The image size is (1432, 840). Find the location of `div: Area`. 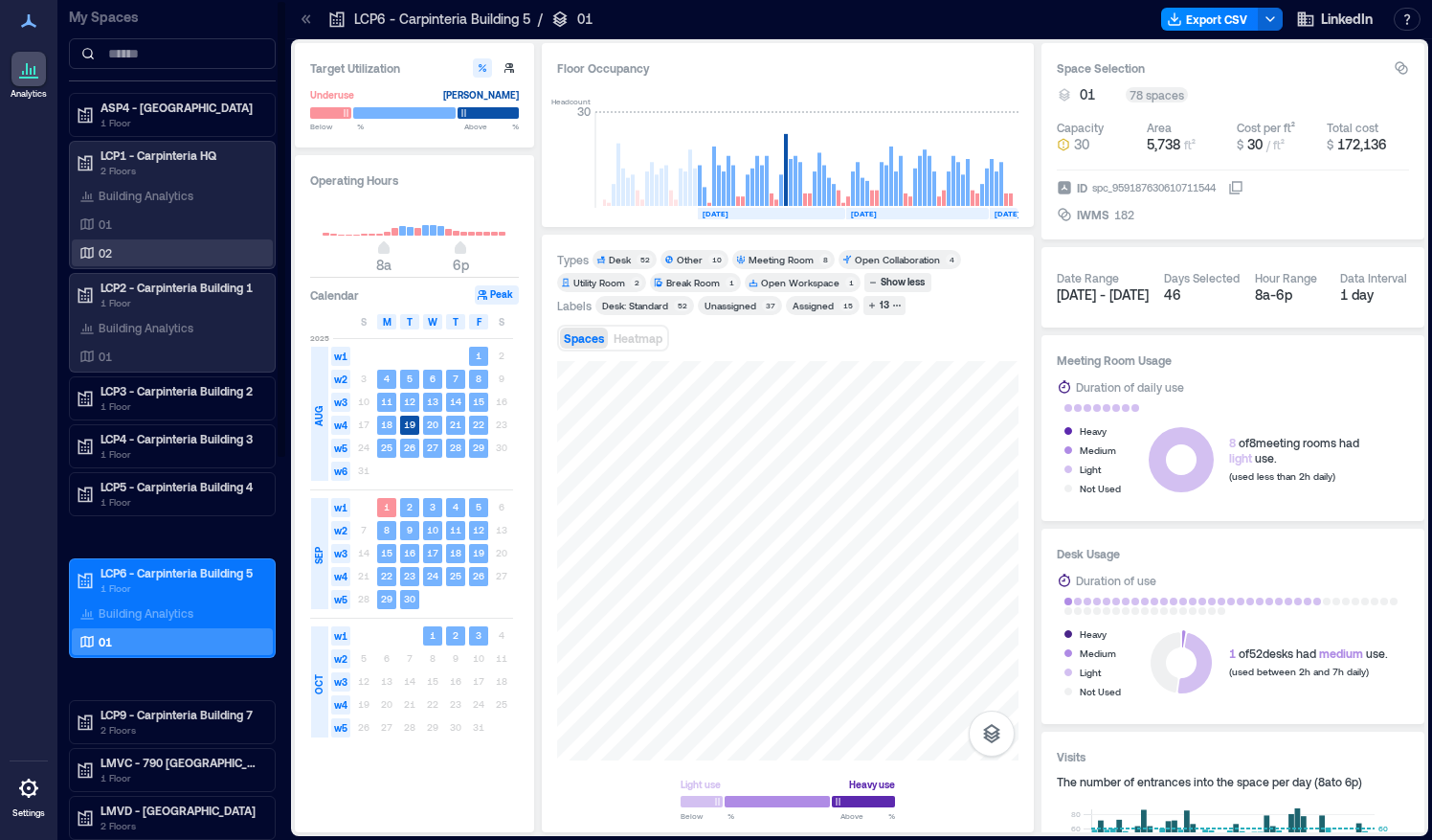

div: Area is located at coordinates (1159, 127).